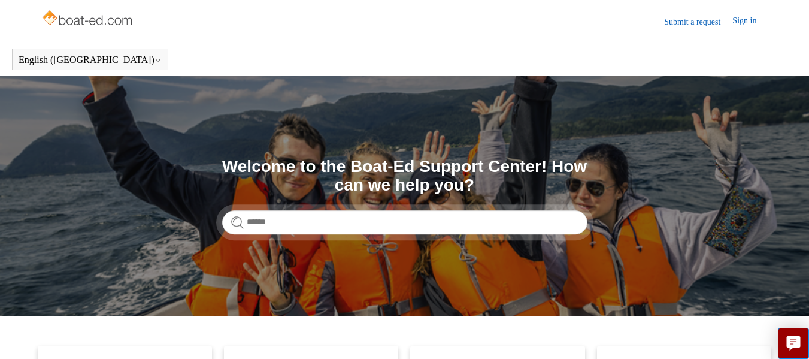 Image resolution: width=809 pixels, height=359 pixels. Describe the element at coordinates (405, 176) in the screenshot. I see `h1: Welcome to the Boat-Ed Support Center! How can we help you?` at that location.